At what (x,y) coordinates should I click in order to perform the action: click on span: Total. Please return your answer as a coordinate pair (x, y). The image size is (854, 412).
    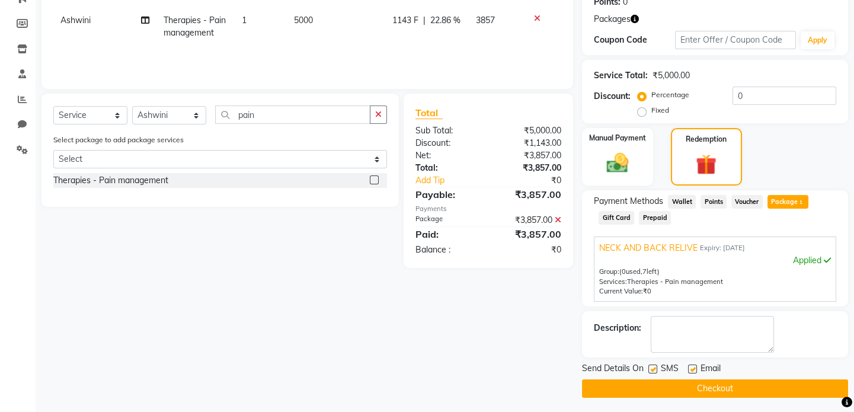
    Looking at the image, I should click on (429, 113).